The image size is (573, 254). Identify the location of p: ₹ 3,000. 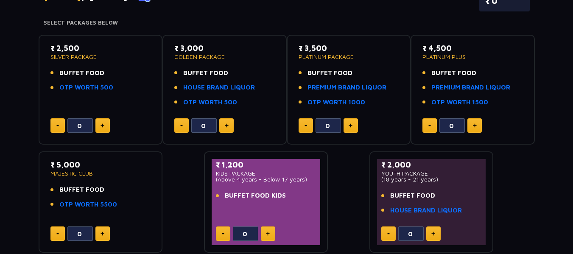
(225, 48).